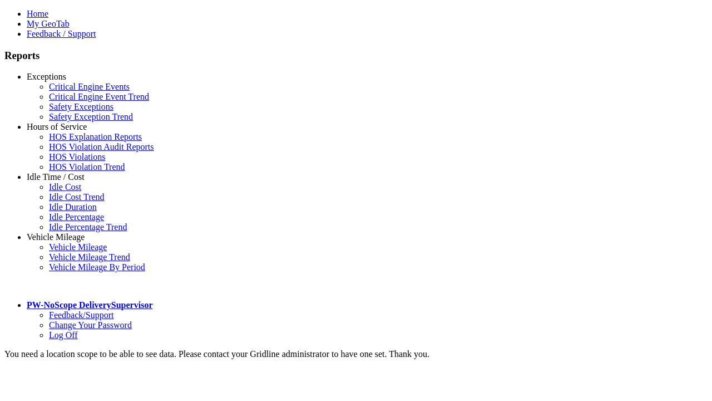  What do you see at coordinates (56, 176) in the screenshot?
I see `a: Idle Time / Cost` at bounding box center [56, 176].